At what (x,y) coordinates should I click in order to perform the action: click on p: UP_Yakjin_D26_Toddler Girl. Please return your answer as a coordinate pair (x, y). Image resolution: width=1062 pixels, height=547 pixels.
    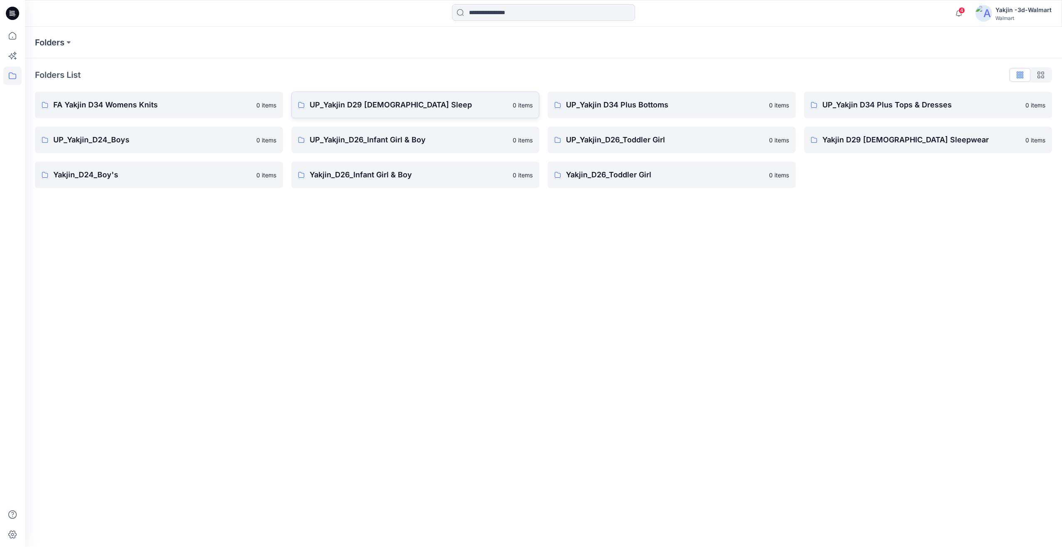
    Looking at the image, I should click on (665, 140).